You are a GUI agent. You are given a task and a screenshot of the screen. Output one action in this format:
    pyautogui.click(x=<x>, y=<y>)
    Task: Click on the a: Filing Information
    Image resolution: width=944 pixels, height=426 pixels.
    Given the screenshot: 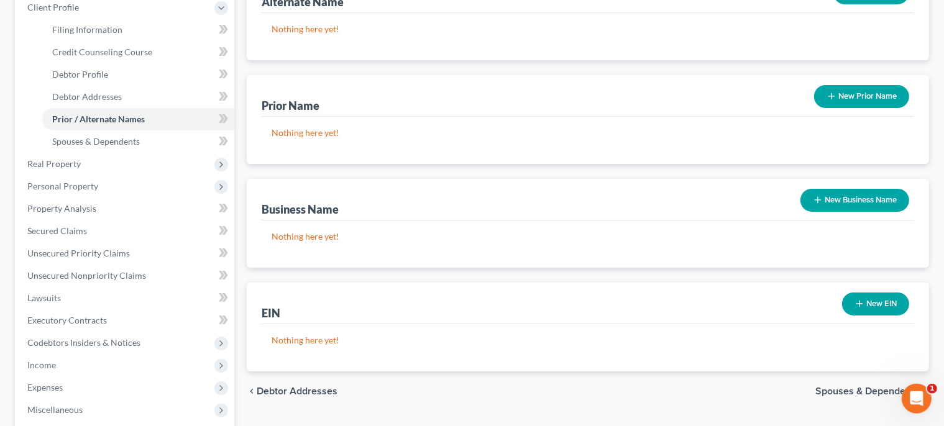 What is the action you would take?
    pyautogui.click(x=138, y=30)
    